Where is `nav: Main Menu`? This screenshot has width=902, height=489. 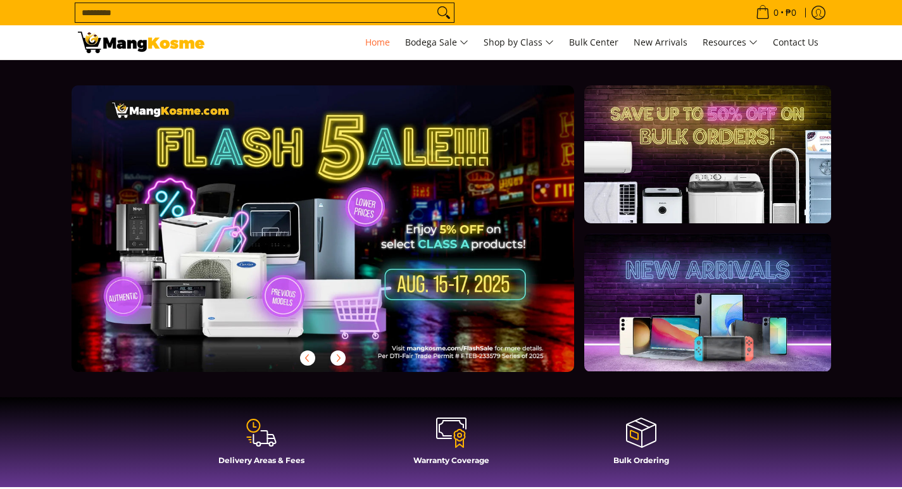
nav: Main Menu is located at coordinates (521, 42).